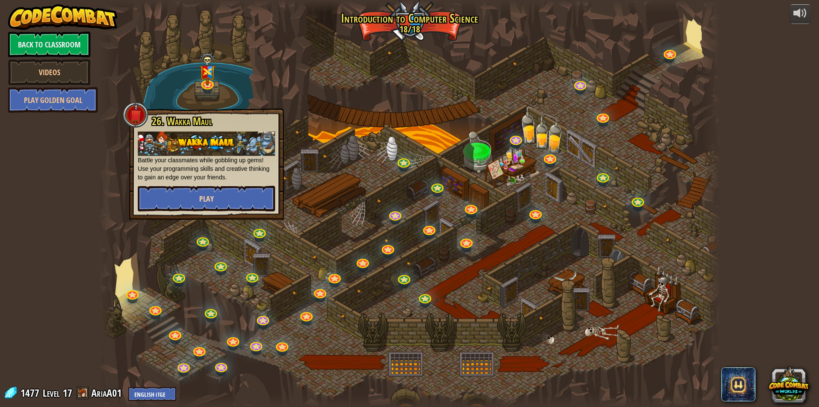  I want to click on a: AriaA01, so click(108, 393).